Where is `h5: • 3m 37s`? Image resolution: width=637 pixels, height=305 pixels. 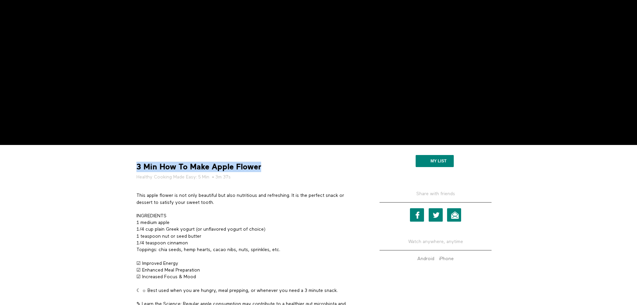
h5: • 3m 37s is located at coordinates (249, 177).